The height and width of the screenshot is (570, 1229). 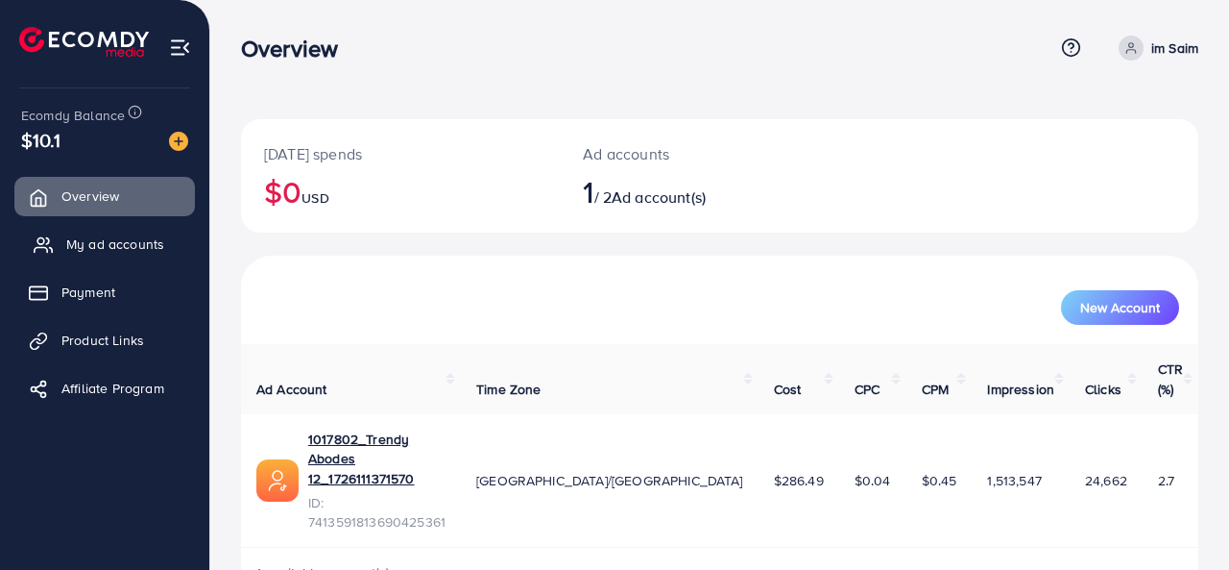 What do you see at coordinates (659, 197) in the screenshot?
I see `span: Ad account(s)` at bounding box center [659, 197].